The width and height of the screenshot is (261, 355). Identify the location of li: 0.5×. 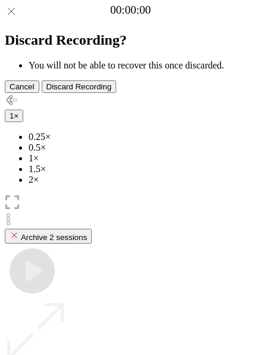
(143, 148).